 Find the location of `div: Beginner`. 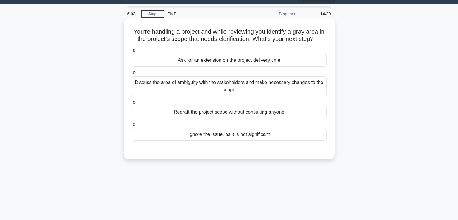

div: Beginner is located at coordinates (273, 14).